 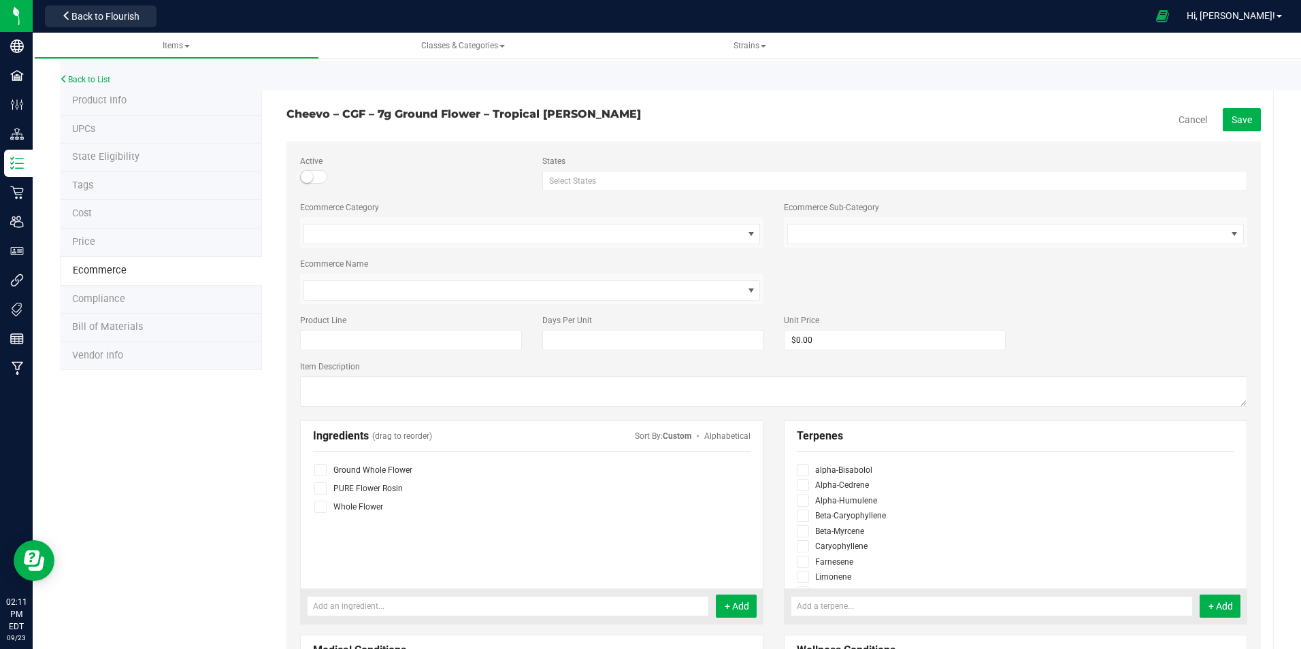 I want to click on a: Back to List, so click(x=85, y=80).